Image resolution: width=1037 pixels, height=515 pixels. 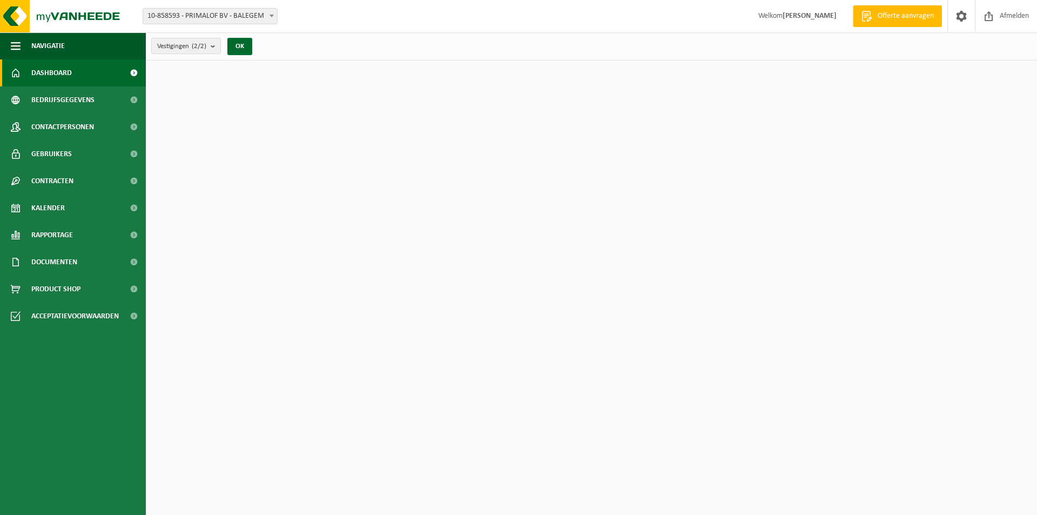 What do you see at coordinates (51, 154) in the screenshot?
I see `span: Gebruikers` at bounding box center [51, 154].